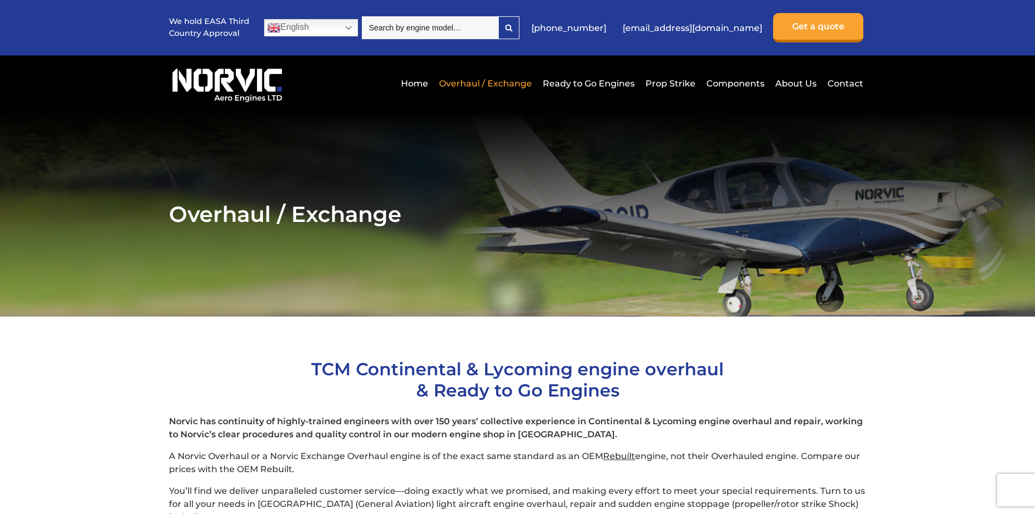 The image size is (1035, 514). Describe the element at coordinates (735, 83) in the screenshot. I see `a: Components` at that location.